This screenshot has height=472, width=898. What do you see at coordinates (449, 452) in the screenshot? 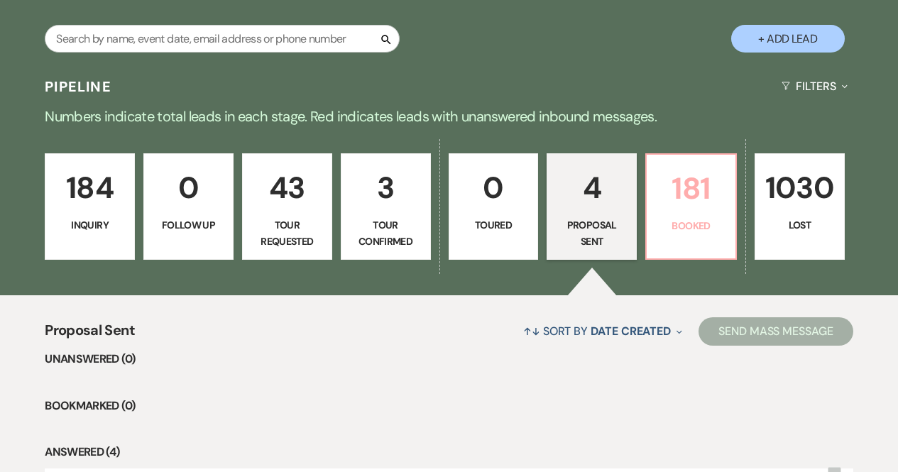
I see `li: Answered (4)` at bounding box center [449, 452].